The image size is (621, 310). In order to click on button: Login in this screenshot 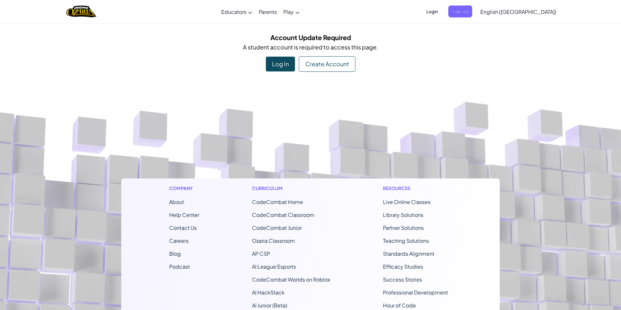, I will do `click(432, 11)`.